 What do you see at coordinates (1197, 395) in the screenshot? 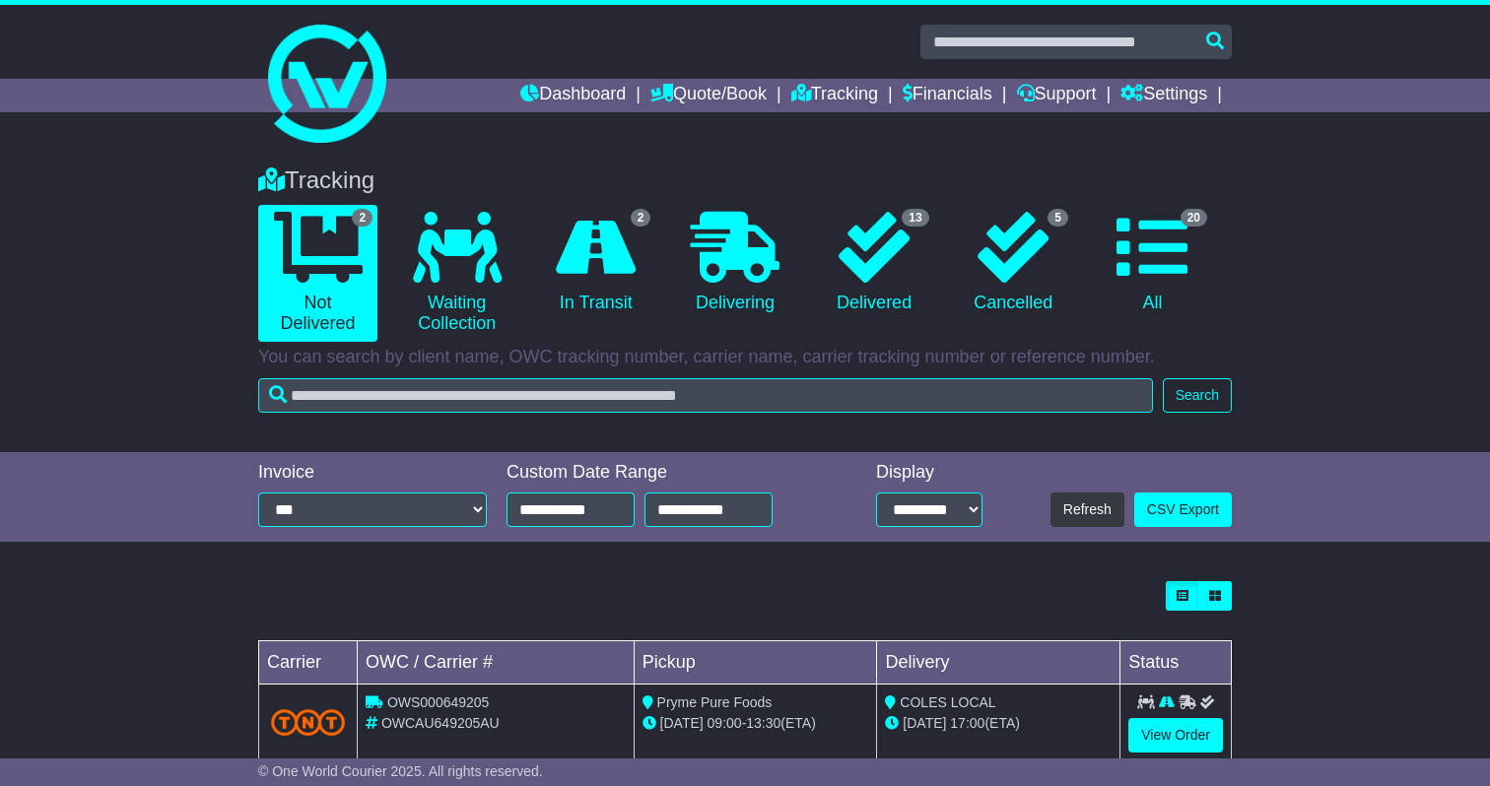
I see `button: Search` at bounding box center [1197, 395].